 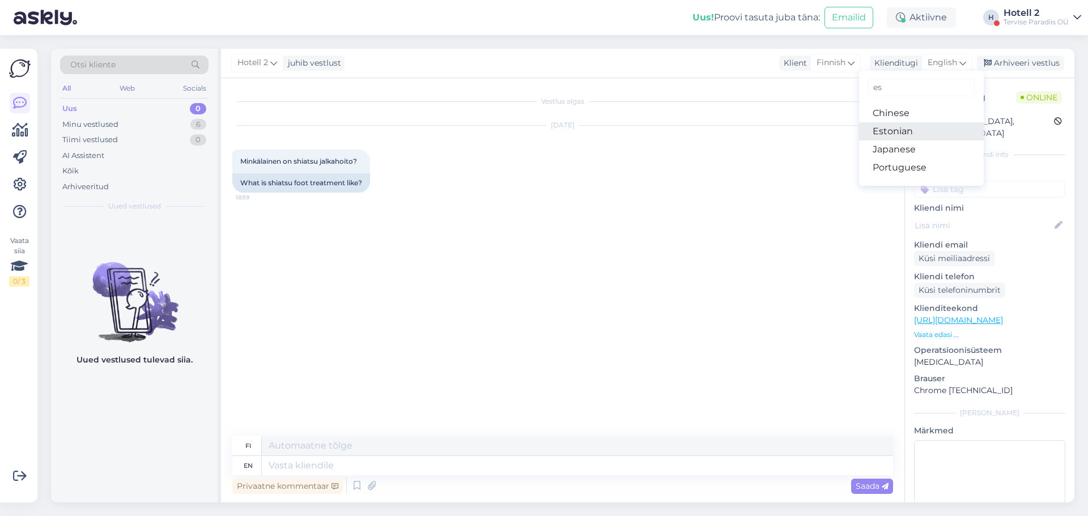 What do you see at coordinates (989, 335) in the screenshot?
I see `p: Vaata edasi ...` at bounding box center [989, 335].